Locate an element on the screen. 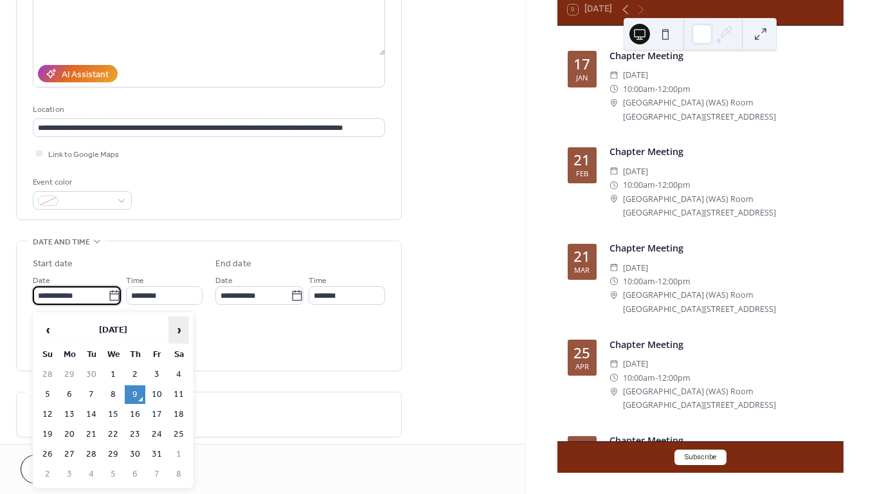 This screenshot has height=494, width=875. td: 9 is located at coordinates (135, 394).